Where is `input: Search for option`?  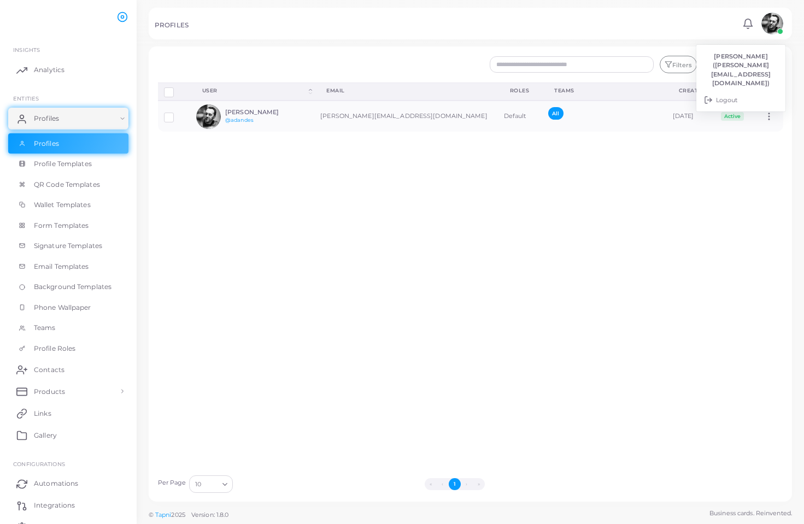 input: Search for option is located at coordinates (210, 484).